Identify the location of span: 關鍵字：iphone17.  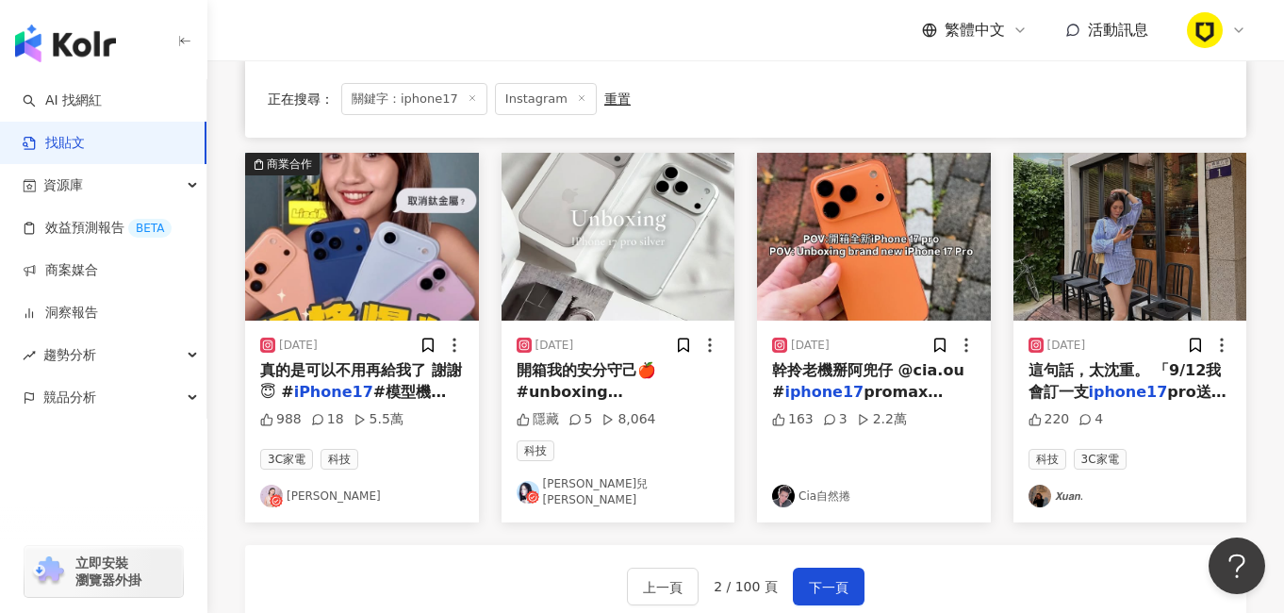
(414, 99).